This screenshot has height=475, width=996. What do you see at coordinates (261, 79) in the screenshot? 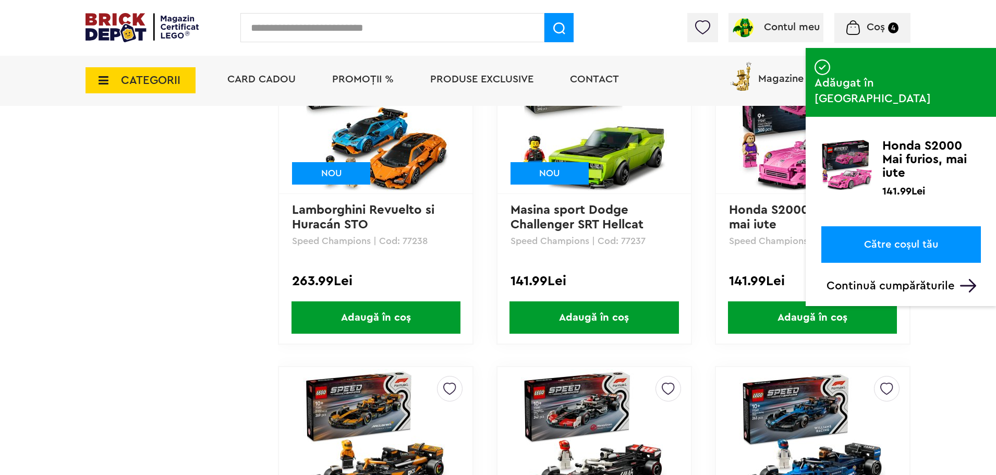
I see `a: Card Cadou` at bounding box center [261, 79].